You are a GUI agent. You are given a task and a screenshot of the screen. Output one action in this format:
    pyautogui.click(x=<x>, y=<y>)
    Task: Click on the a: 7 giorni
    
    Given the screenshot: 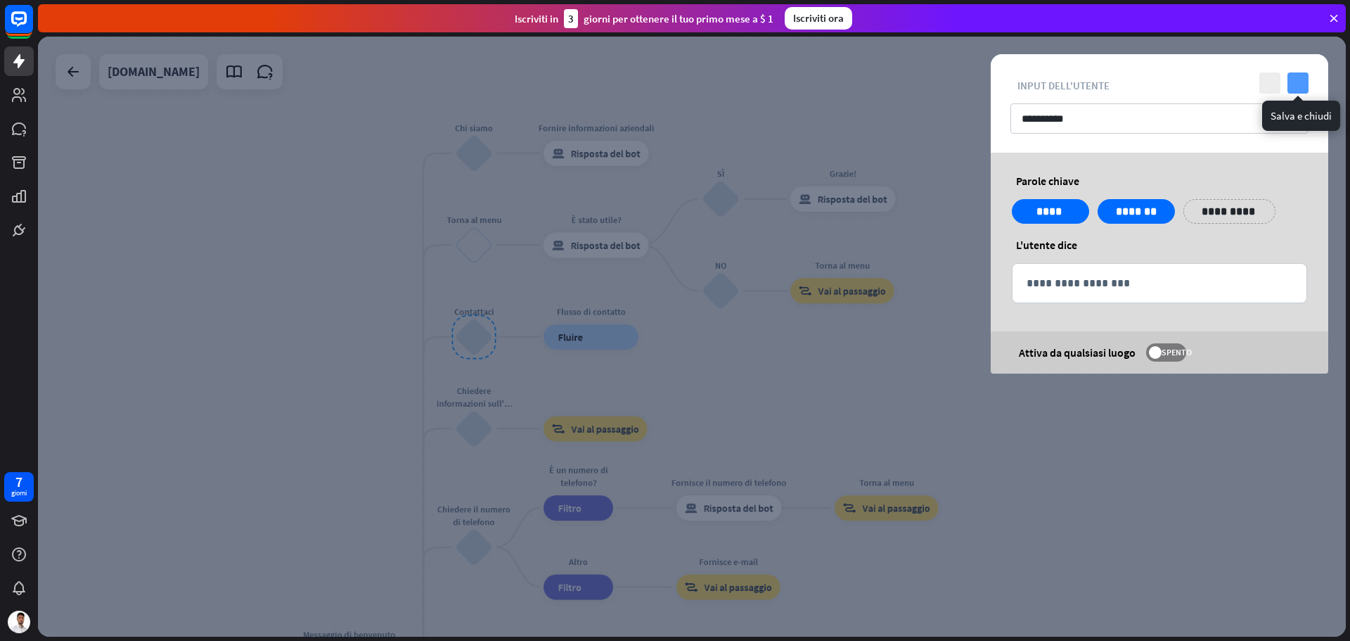 What is the action you would take?
    pyautogui.click(x=19, y=487)
    